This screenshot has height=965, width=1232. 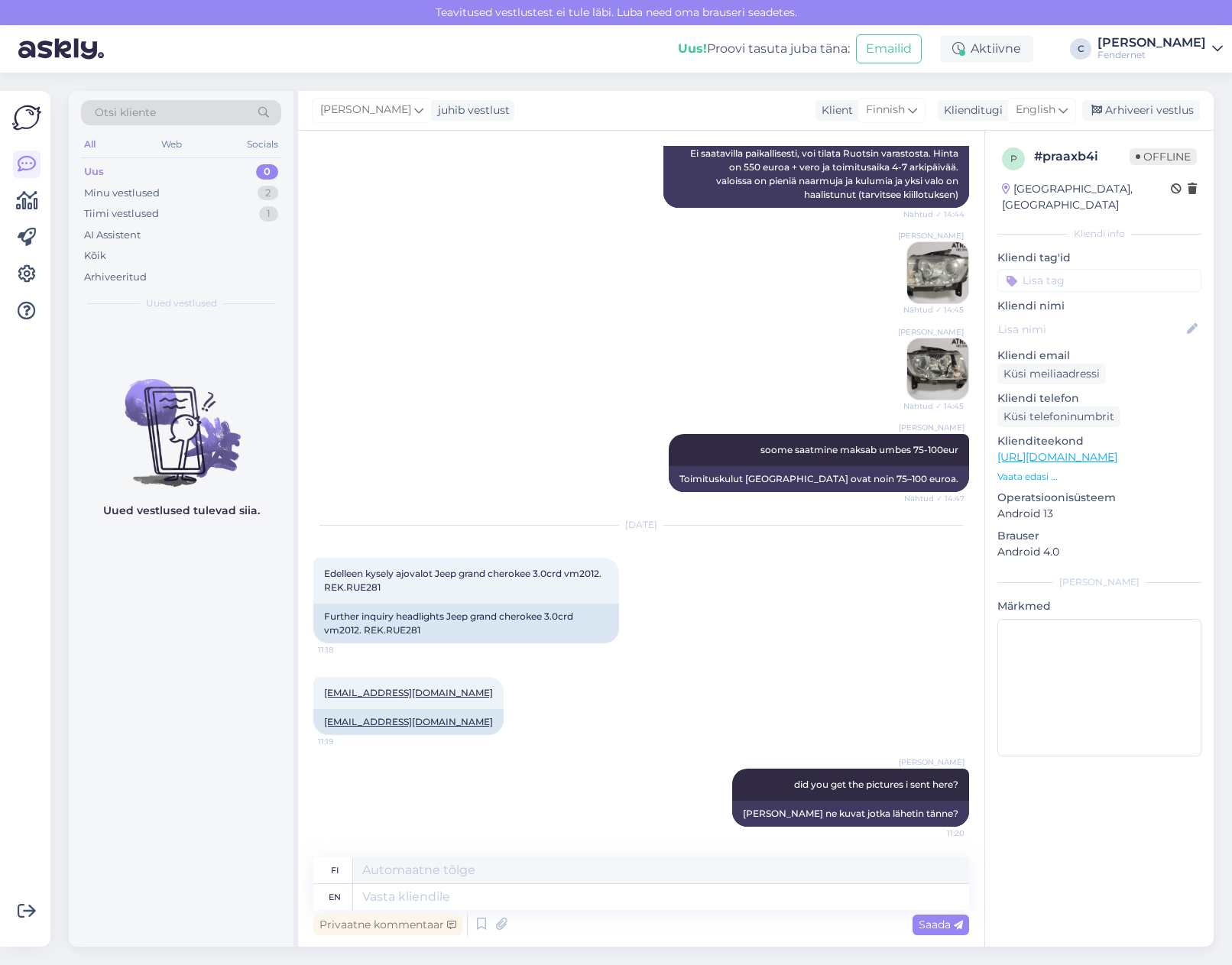 What do you see at coordinates (1035, 110) in the screenshot?
I see `span: English` at bounding box center [1035, 110].